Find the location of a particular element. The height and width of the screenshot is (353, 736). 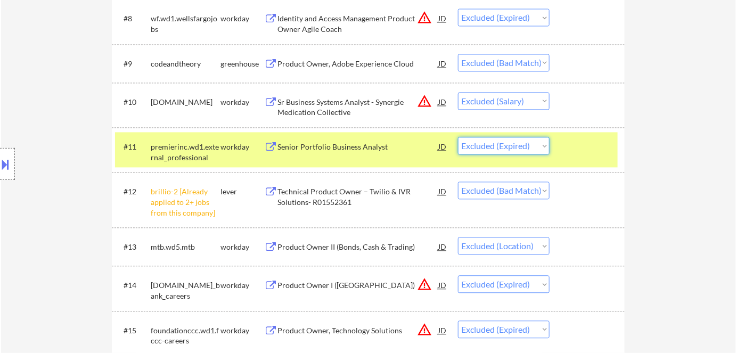

div: Product Owner, Technology Solutions is located at coordinates (358, 331).